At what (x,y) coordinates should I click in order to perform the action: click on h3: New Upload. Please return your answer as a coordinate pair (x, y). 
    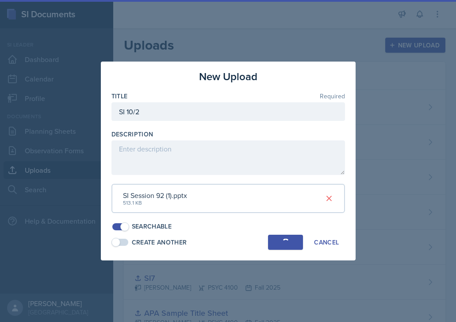
    Looking at the image, I should click on (228, 77).